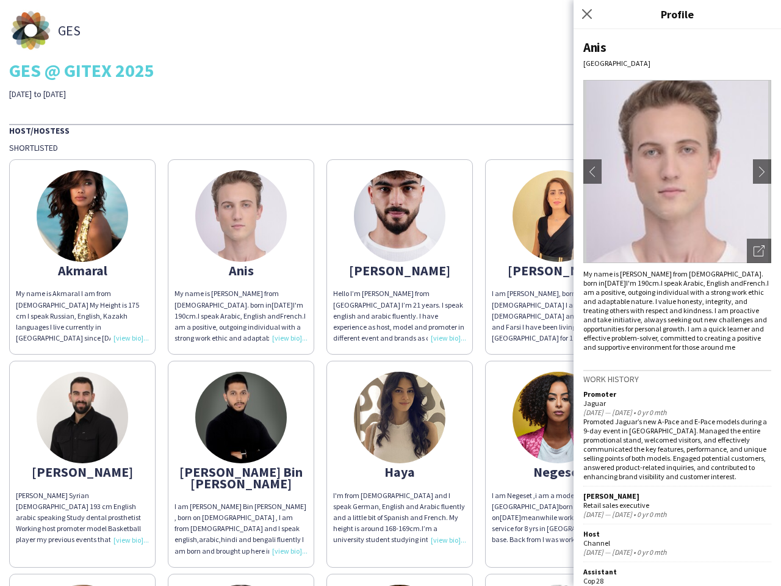 The width and height of the screenshot is (781, 586). What do you see at coordinates (559, 472) in the screenshot?
I see `div: Negeset` at bounding box center [559, 472].